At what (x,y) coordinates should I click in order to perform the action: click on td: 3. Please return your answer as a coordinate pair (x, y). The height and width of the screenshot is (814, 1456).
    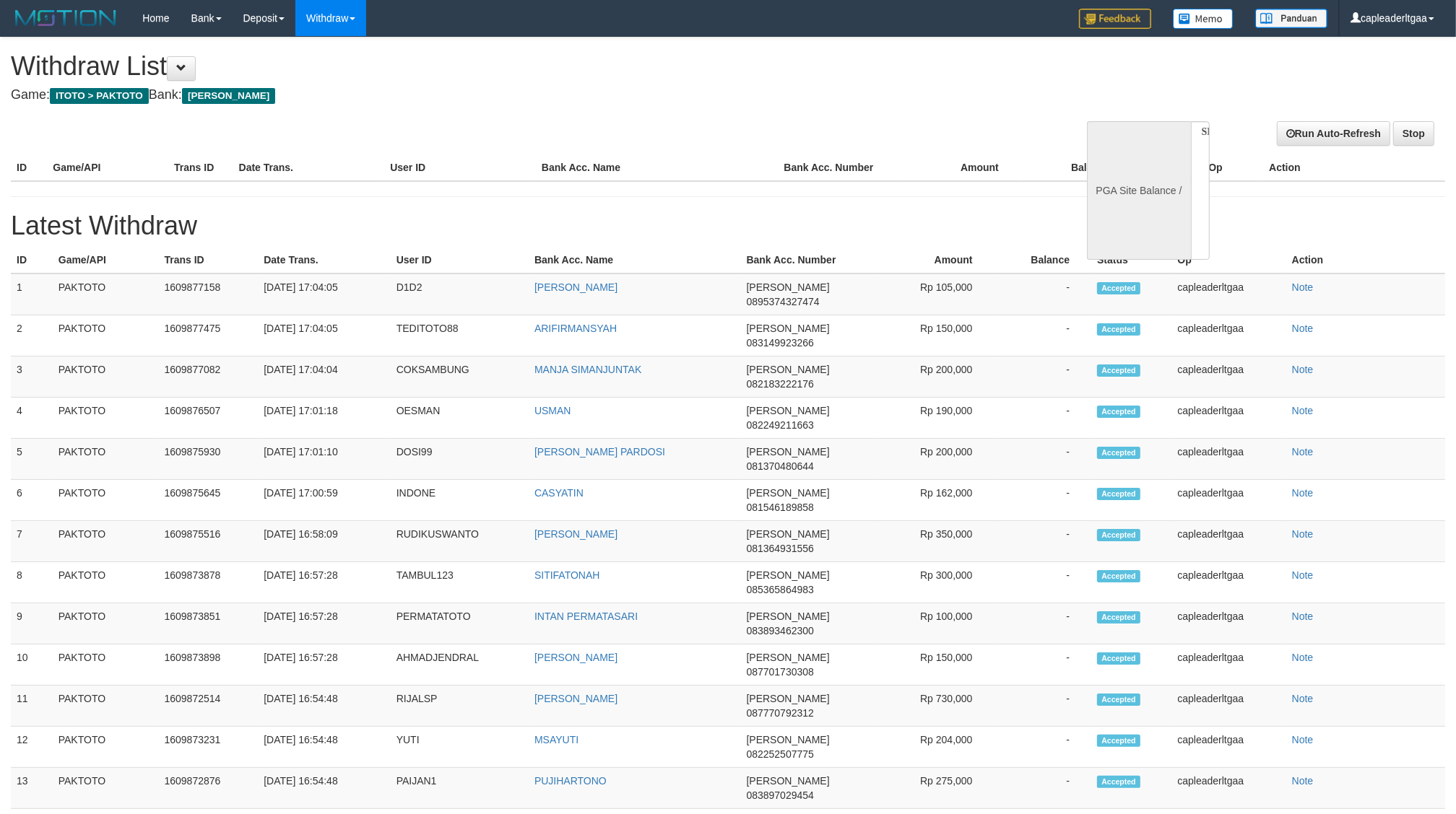
    Looking at the image, I should click on (32, 377).